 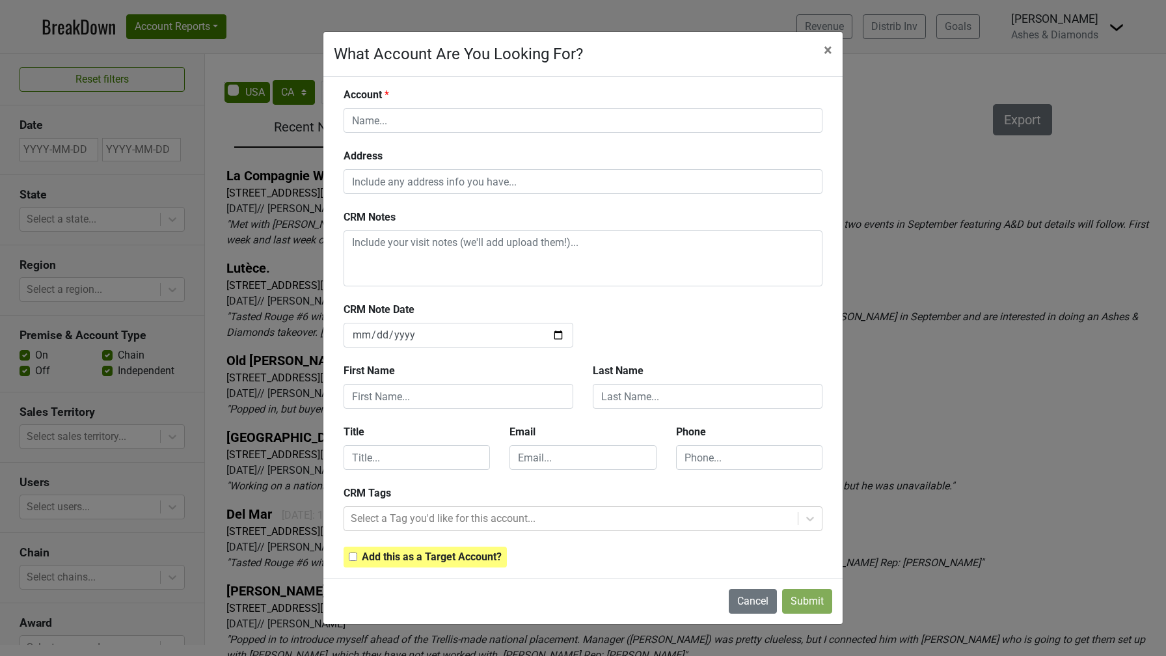 I want to click on strong: Add this as a Target Account?, so click(x=431, y=556).